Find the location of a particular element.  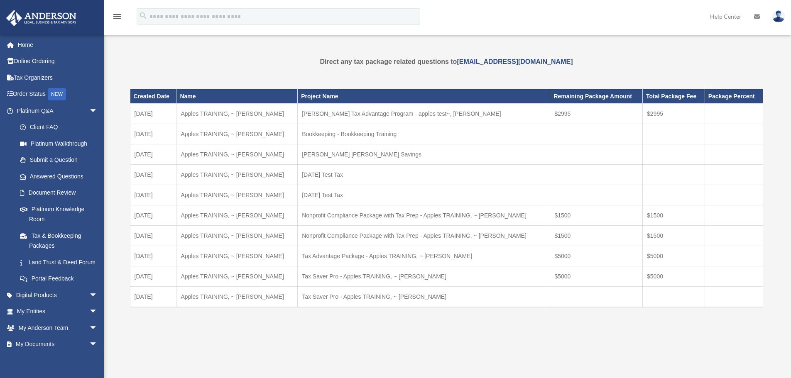

i: menu is located at coordinates (117, 17).